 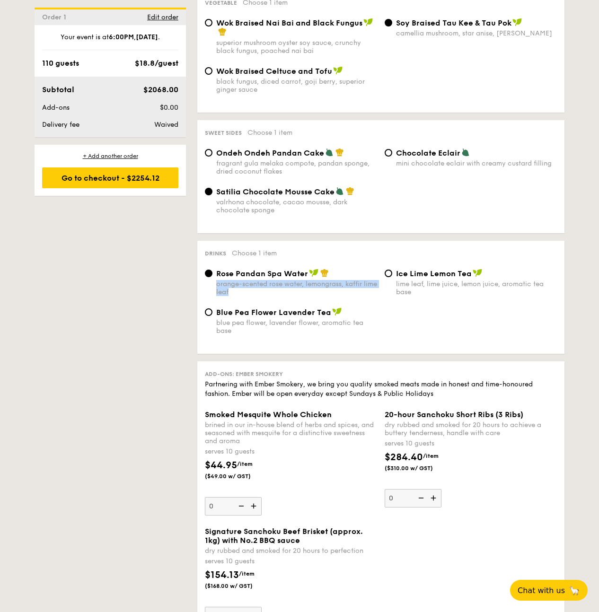 What do you see at coordinates (61, 63) in the screenshot?
I see `div: 110 guests` at bounding box center [61, 63].